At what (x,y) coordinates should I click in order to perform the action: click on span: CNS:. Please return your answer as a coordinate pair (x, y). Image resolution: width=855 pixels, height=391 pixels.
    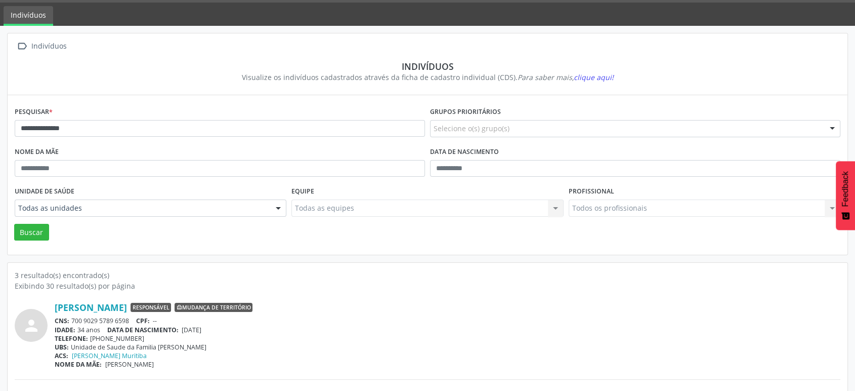
    Looking at the image, I should click on (62, 320).